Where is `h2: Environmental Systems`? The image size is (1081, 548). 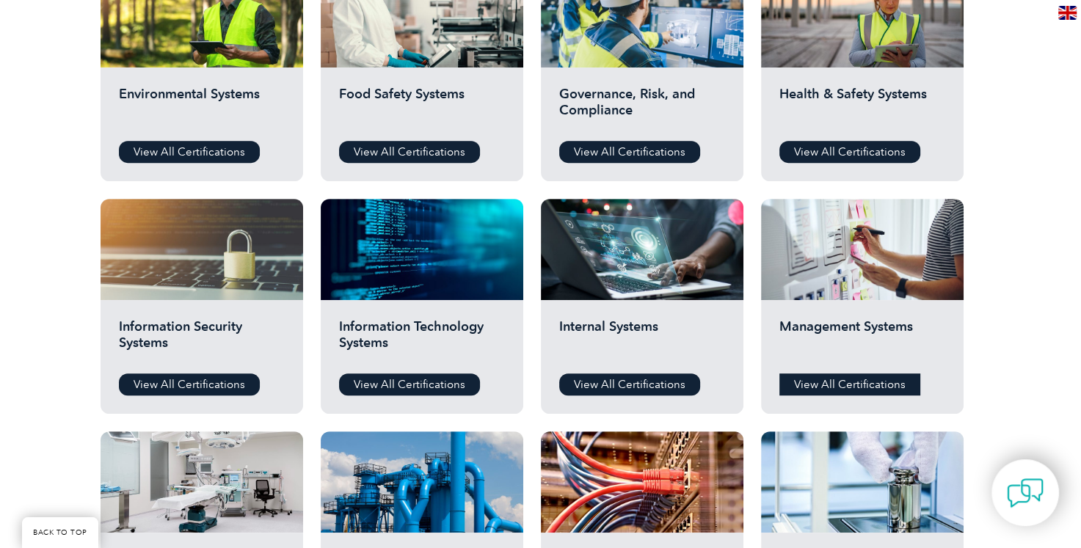 h2: Environmental Systems is located at coordinates (202, 108).